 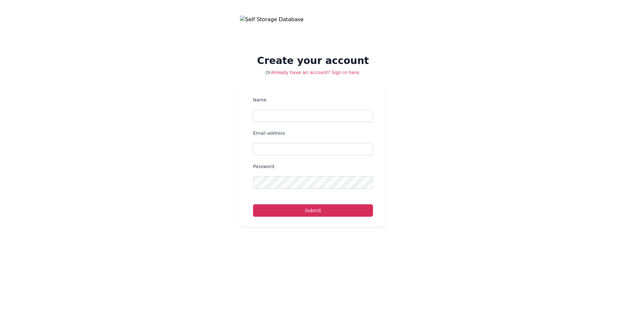 I want to click on label: Email address, so click(x=313, y=133).